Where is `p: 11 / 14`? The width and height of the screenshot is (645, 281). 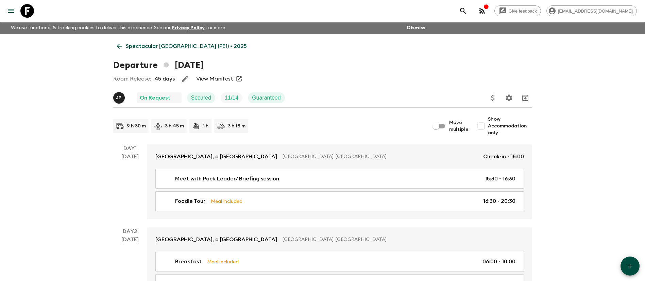
p: 11 / 14 is located at coordinates (232, 98).